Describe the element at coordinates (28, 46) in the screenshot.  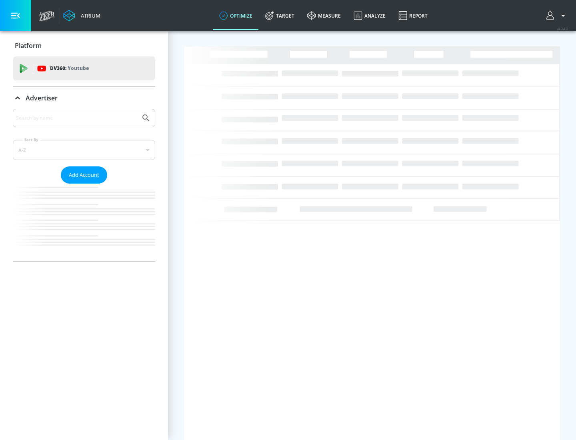
I see `p: Platform` at that location.